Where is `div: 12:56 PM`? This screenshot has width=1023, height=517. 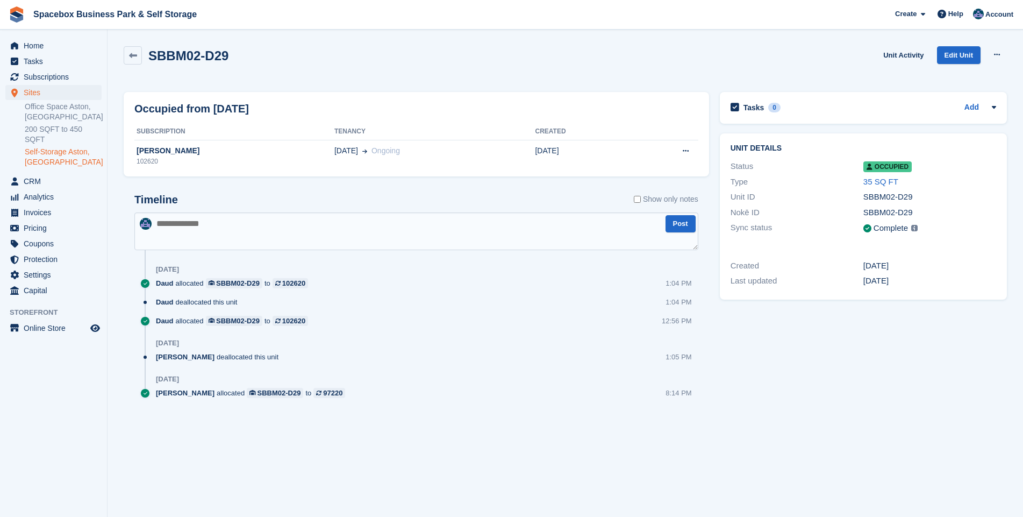
div: 12:56 PM is located at coordinates (677, 320).